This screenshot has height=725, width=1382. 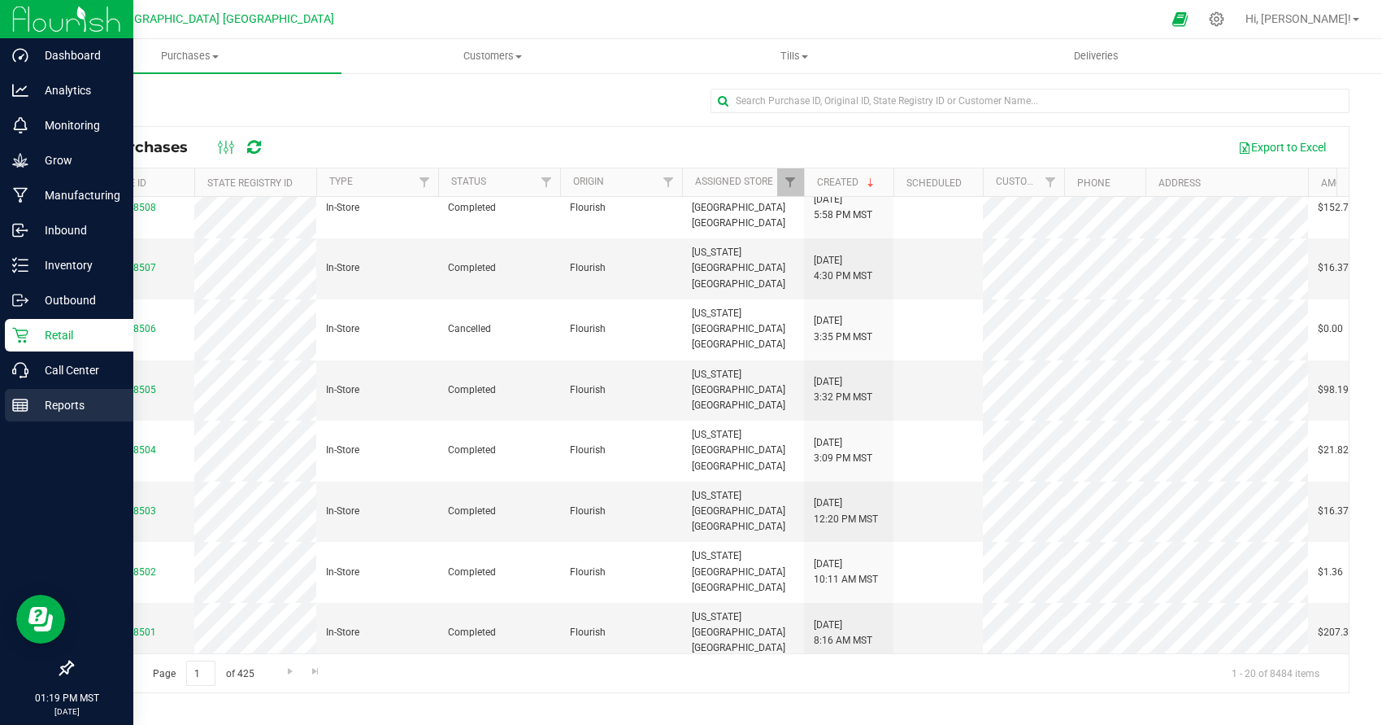 What do you see at coordinates (20, 370) in the screenshot?
I see `inline-svg: Call Center` at bounding box center [20, 370].